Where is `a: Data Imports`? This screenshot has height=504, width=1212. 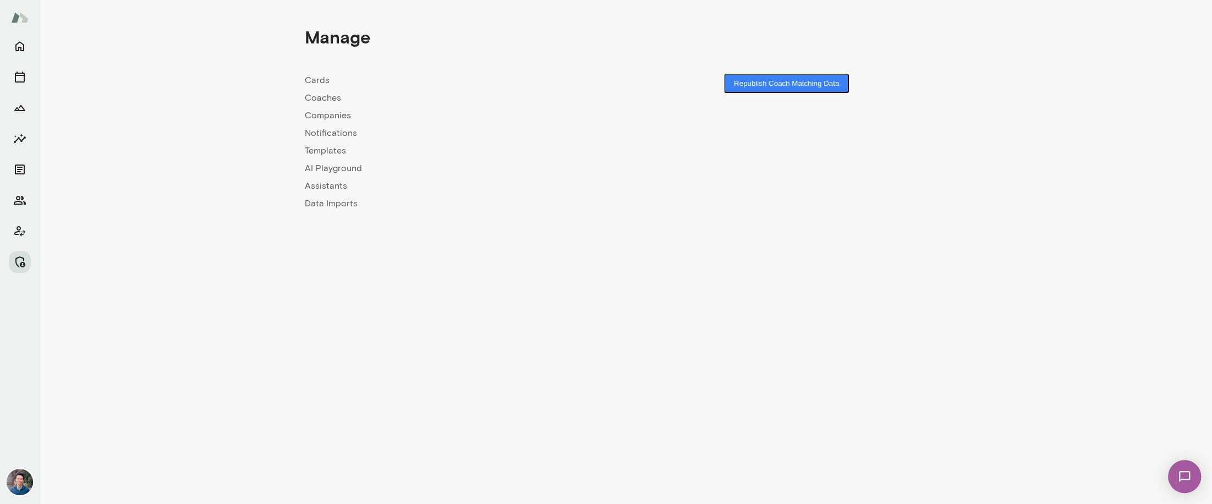
a: Data Imports is located at coordinates (466, 204).